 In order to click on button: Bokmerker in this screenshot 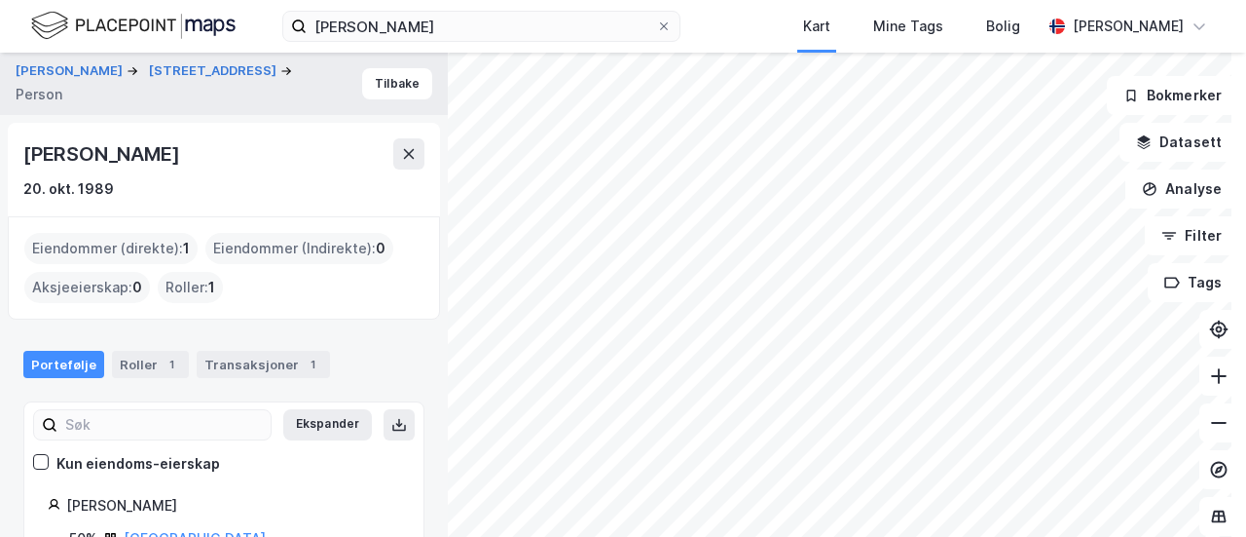, I will do `click(1172, 95)`.